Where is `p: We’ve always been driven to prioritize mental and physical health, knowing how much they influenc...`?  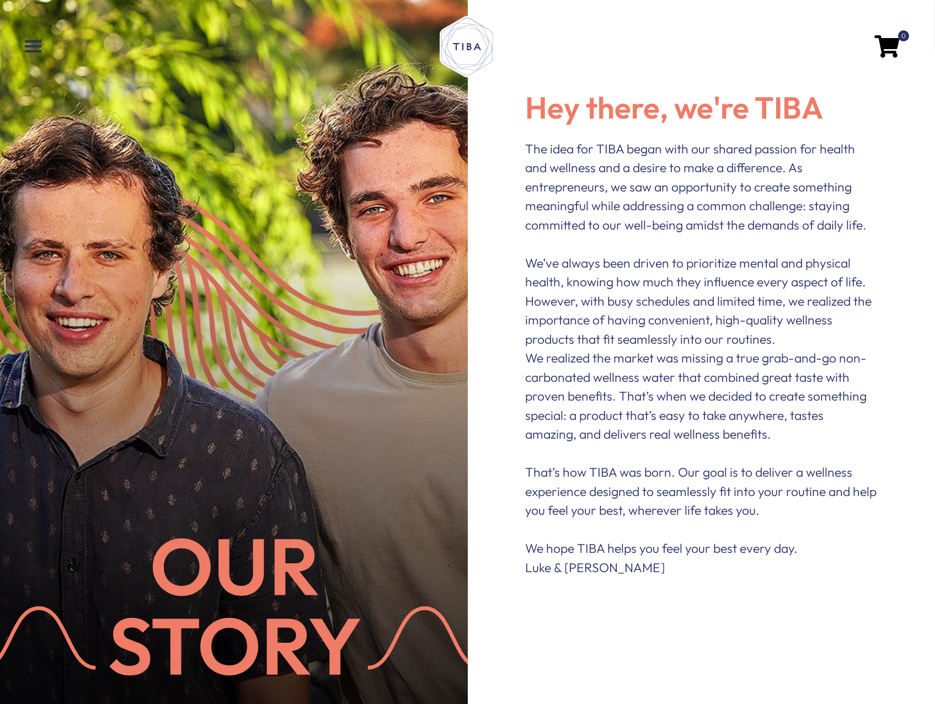 p: We’ve always been driven to prioritize mental and physical health, knowing how much they influenc... is located at coordinates (701, 301).